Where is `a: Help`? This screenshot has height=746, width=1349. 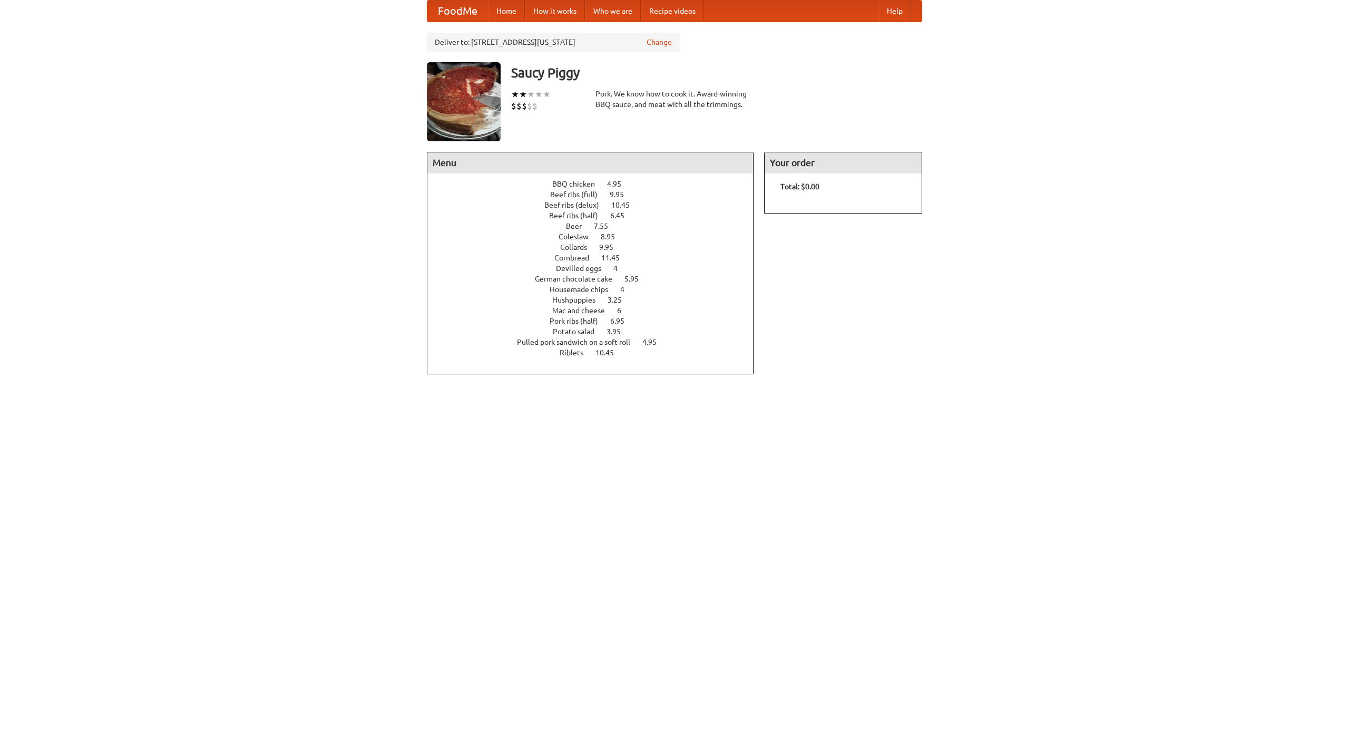 a: Help is located at coordinates (895, 11).